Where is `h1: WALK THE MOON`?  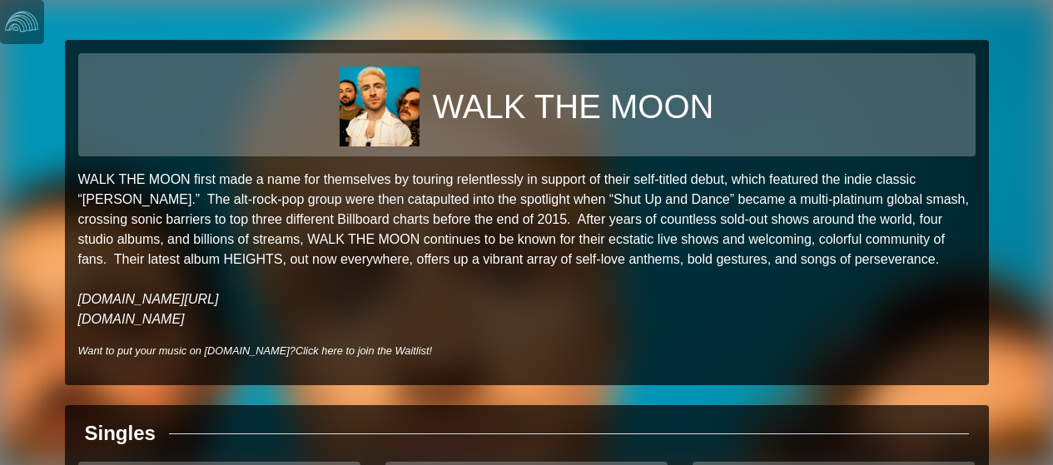 h1: WALK THE MOON is located at coordinates (574, 107).